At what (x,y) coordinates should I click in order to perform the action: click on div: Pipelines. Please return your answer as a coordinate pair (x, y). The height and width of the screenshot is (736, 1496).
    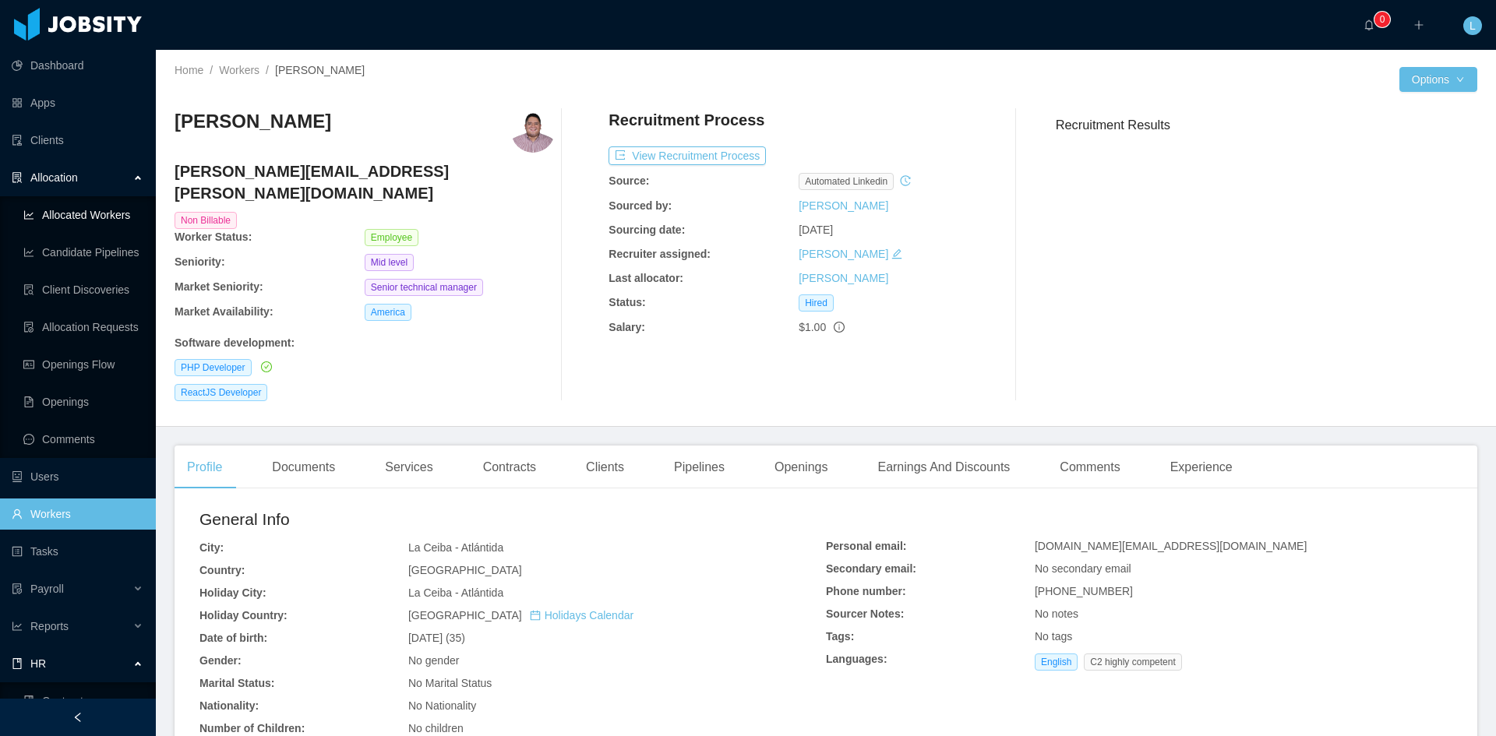
    Looking at the image, I should click on (699, 467).